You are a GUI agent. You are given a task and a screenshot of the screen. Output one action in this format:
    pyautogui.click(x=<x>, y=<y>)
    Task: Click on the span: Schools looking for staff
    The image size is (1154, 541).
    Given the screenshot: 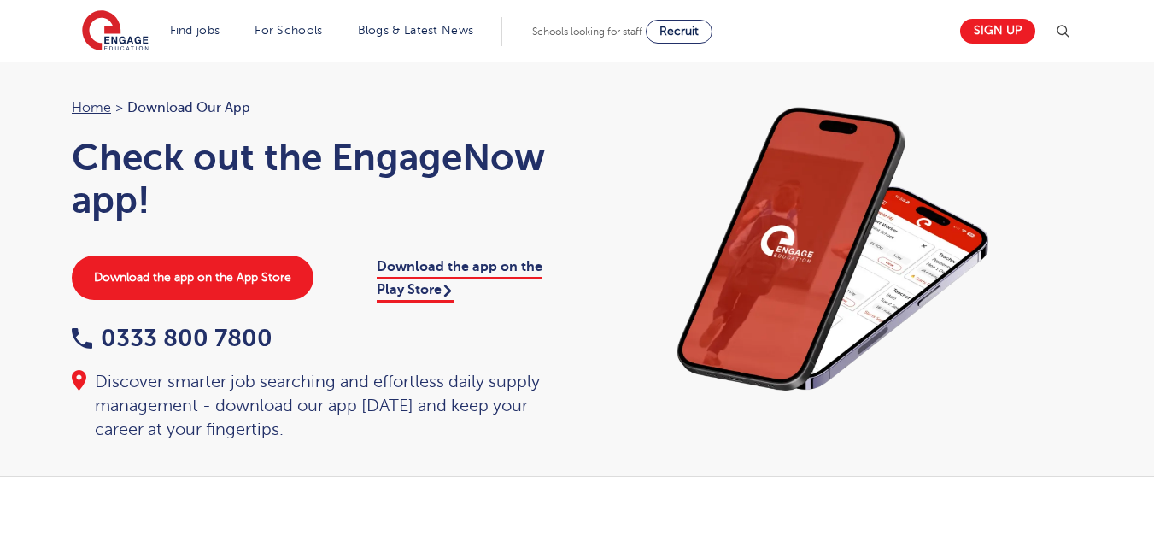 What is the action you would take?
    pyautogui.click(x=587, y=32)
    